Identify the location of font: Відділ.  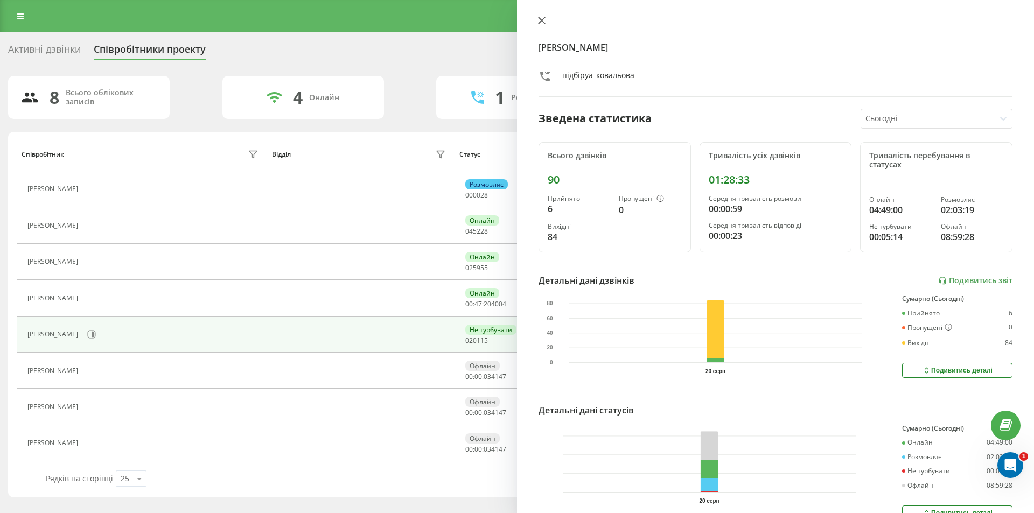
(281, 154).